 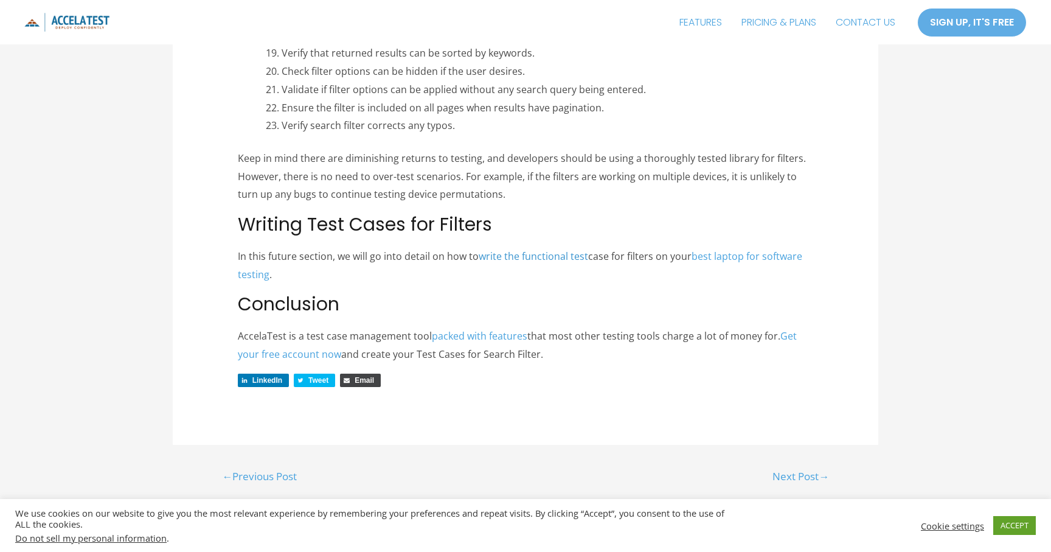 What do you see at coordinates (91, 538) in the screenshot?
I see `a: Do not sell my personal information` at bounding box center [91, 538].